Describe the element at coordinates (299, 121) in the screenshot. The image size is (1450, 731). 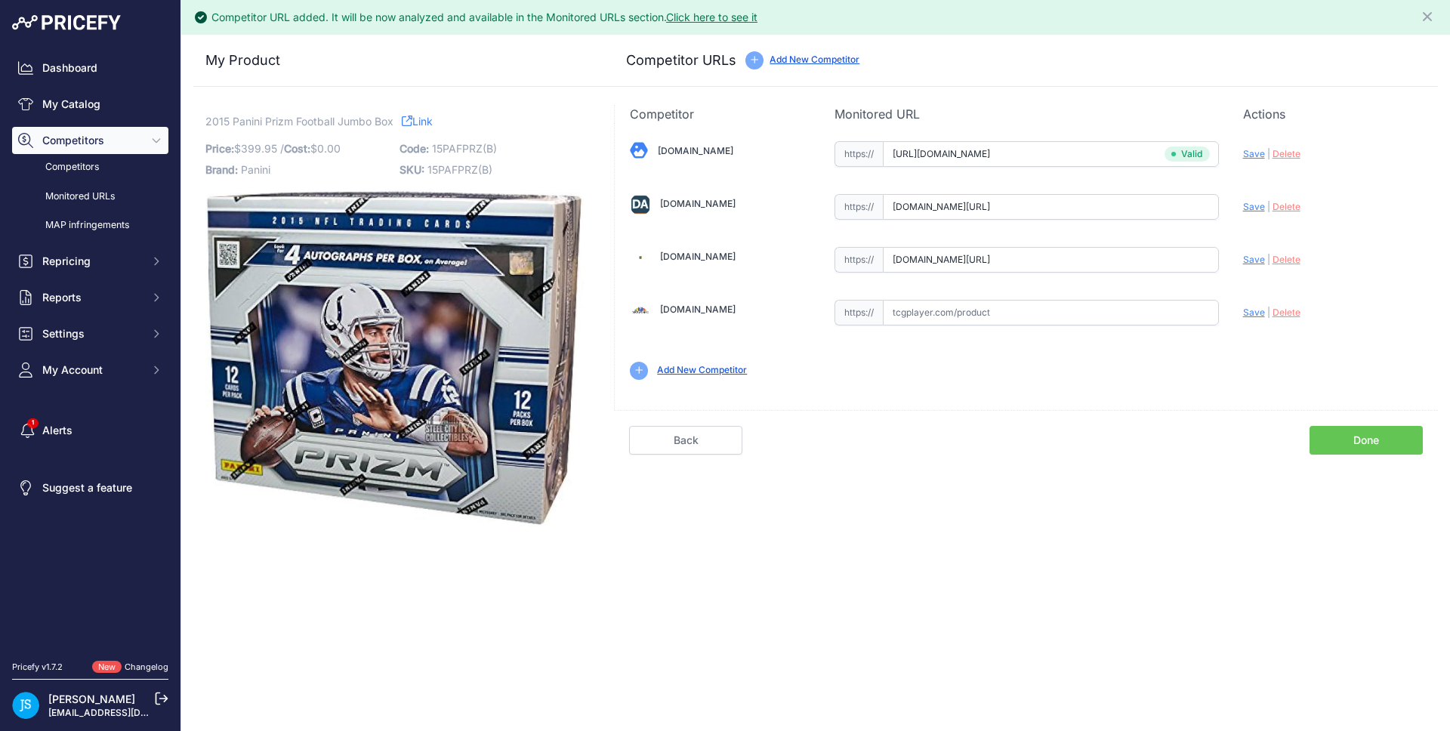
I see `span: 2015 Panini Prizm Football Jumbo Box` at that location.